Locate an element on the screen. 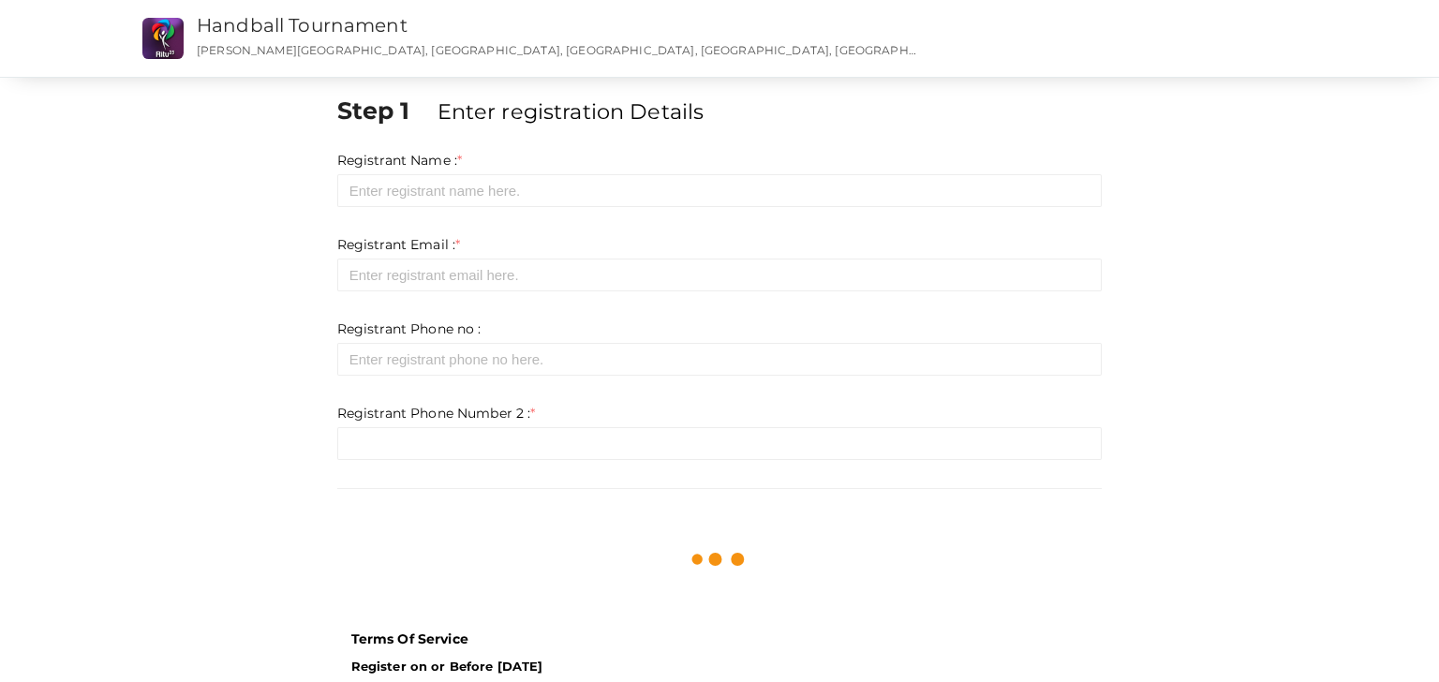 This screenshot has width=1439, height=682. input: Enter registrant phone no here. is located at coordinates (719, 359).